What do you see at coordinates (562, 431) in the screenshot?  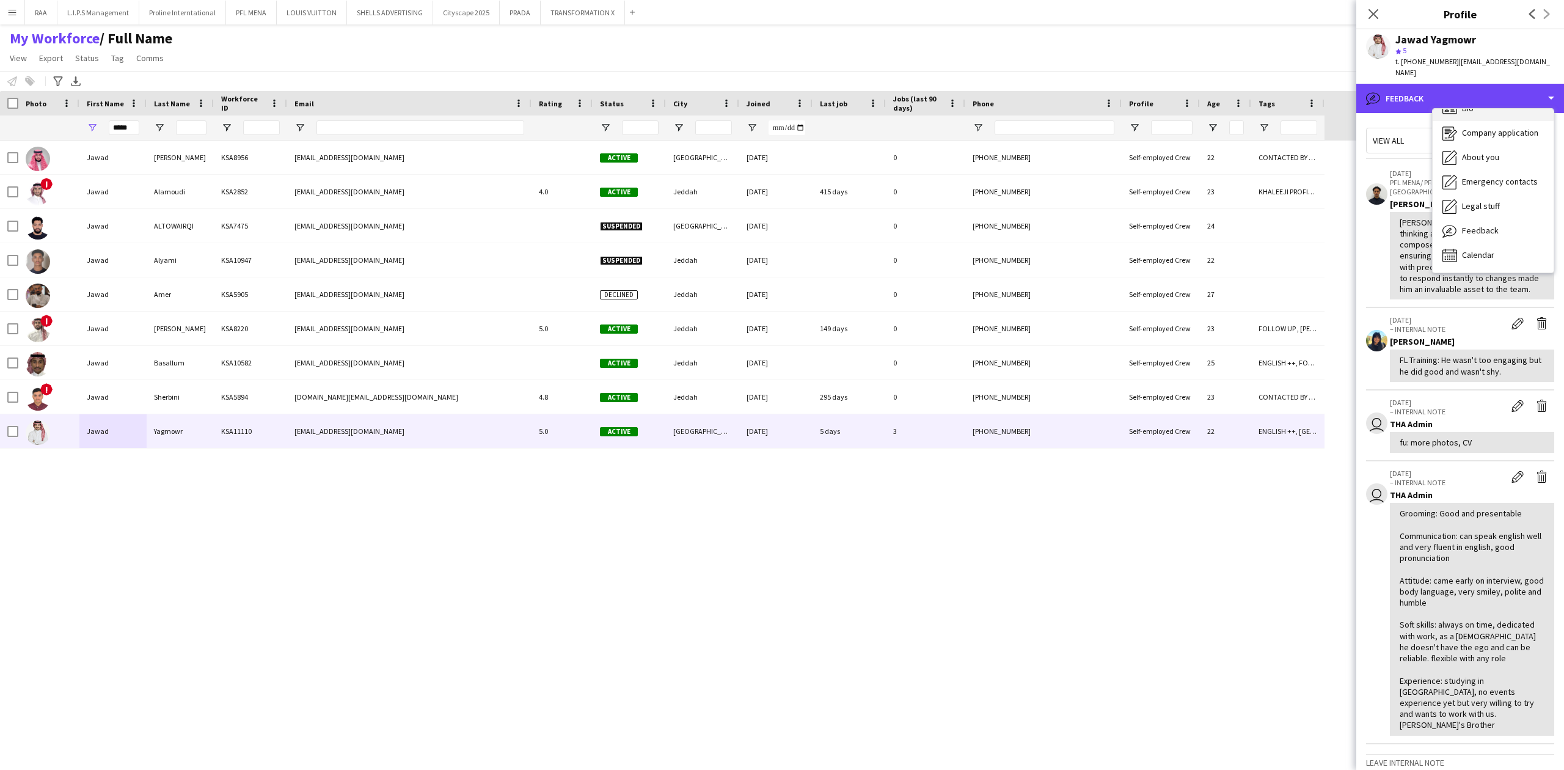 I see `div: 5.0` at bounding box center [562, 431].